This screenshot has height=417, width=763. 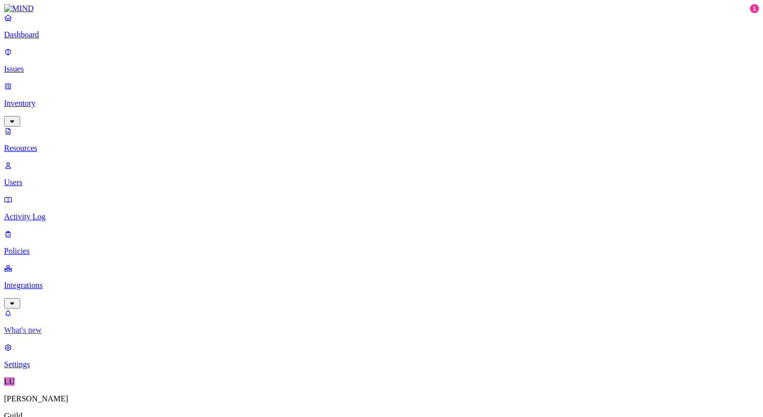 I want to click on a: Users, so click(x=381, y=174).